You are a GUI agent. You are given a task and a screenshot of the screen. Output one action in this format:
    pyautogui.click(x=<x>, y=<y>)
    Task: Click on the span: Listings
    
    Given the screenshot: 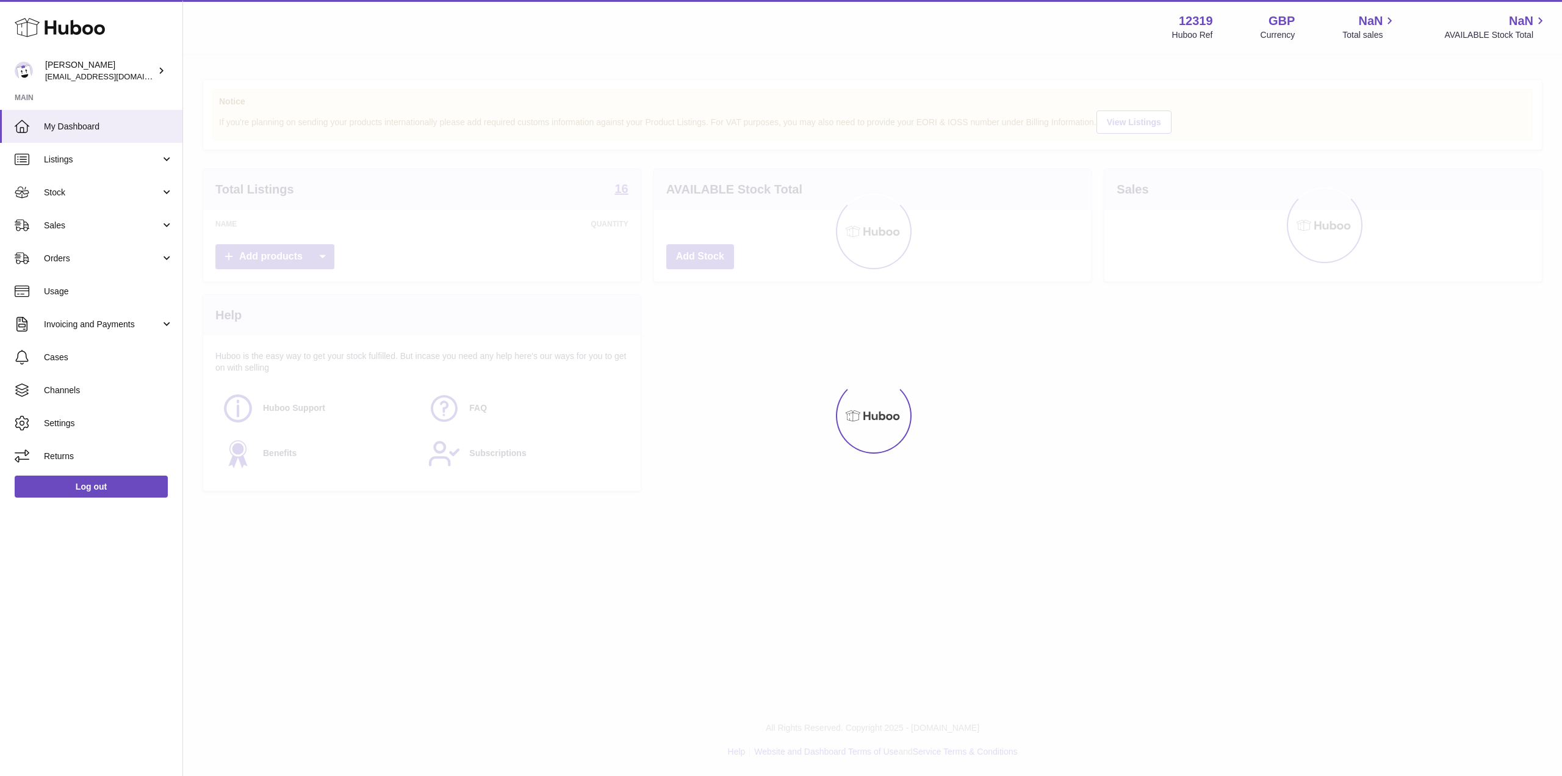 What is the action you would take?
    pyautogui.click(x=102, y=159)
    